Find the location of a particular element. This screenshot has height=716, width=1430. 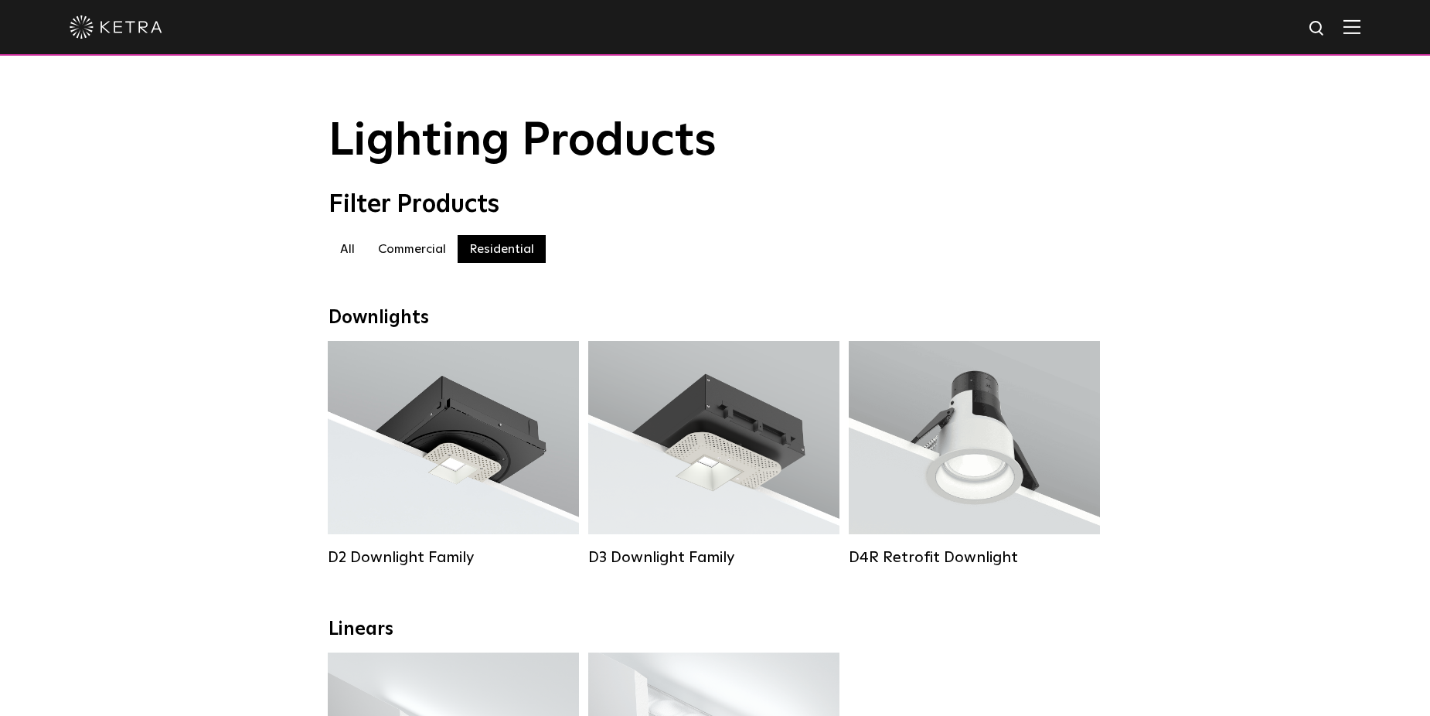

div: Downlights is located at coordinates (715, 318).